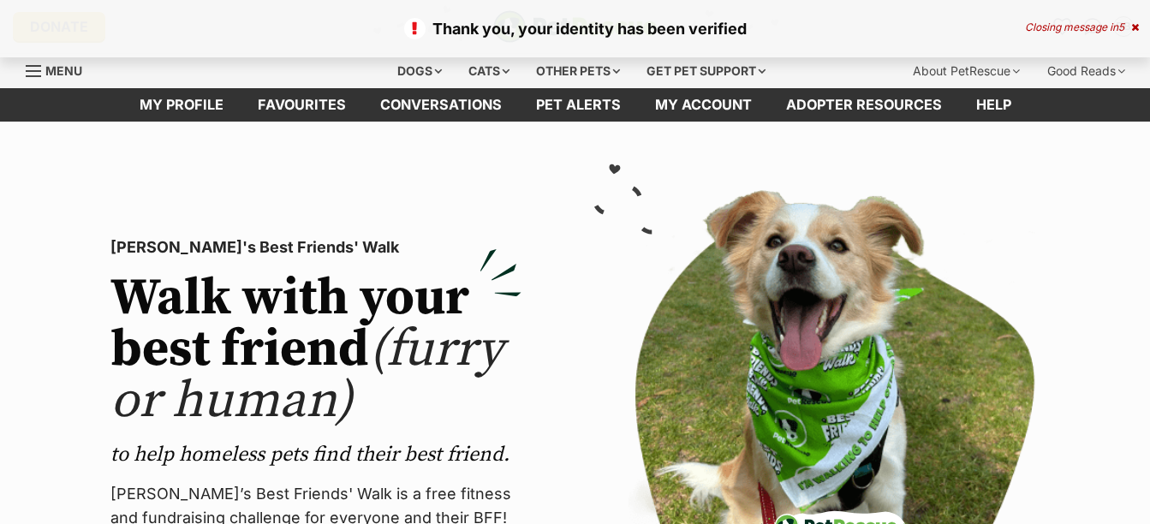 This screenshot has height=524, width=1150. What do you see at coordinates (706, 71) in the screenshot?
I see `div: Get pet support` at bounding box center [706, 71].